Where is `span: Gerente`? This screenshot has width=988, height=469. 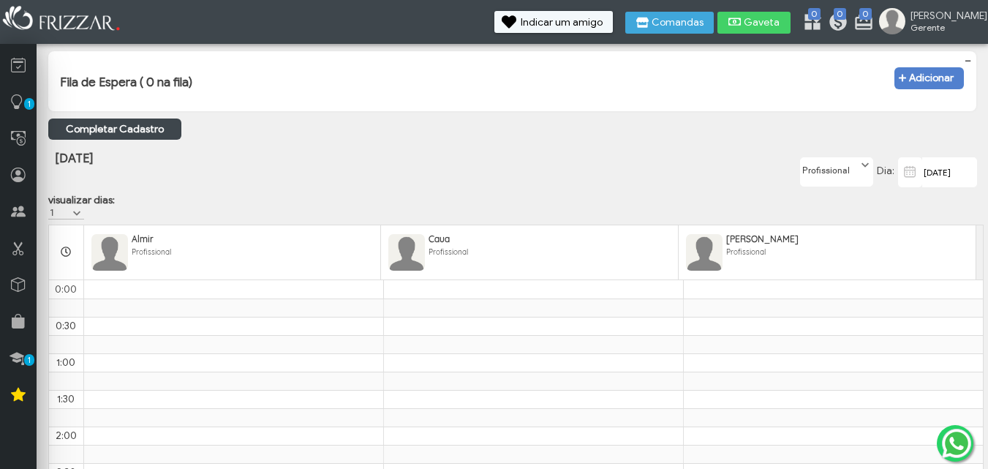
span: Gerente is located at coordinates (944, 27).